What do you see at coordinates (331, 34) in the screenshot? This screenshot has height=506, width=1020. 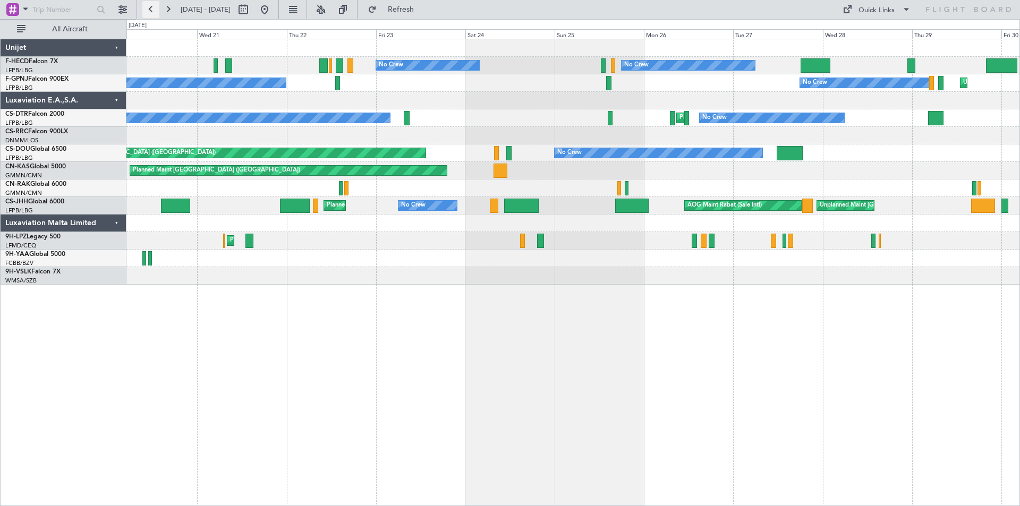 I see `div: Thu 22` at bounding box center [331, 34].